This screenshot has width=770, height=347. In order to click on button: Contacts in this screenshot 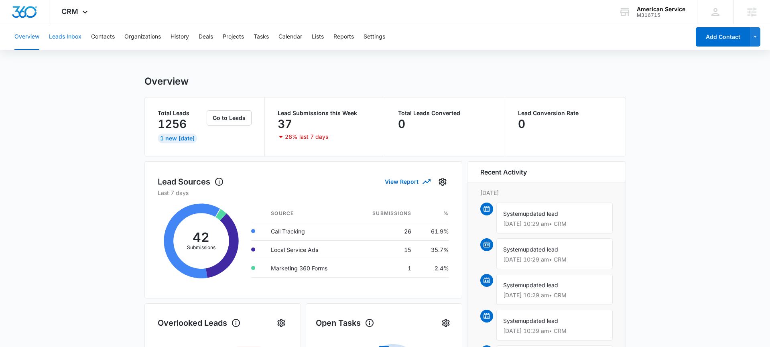, I will do `click(103, 37)`.